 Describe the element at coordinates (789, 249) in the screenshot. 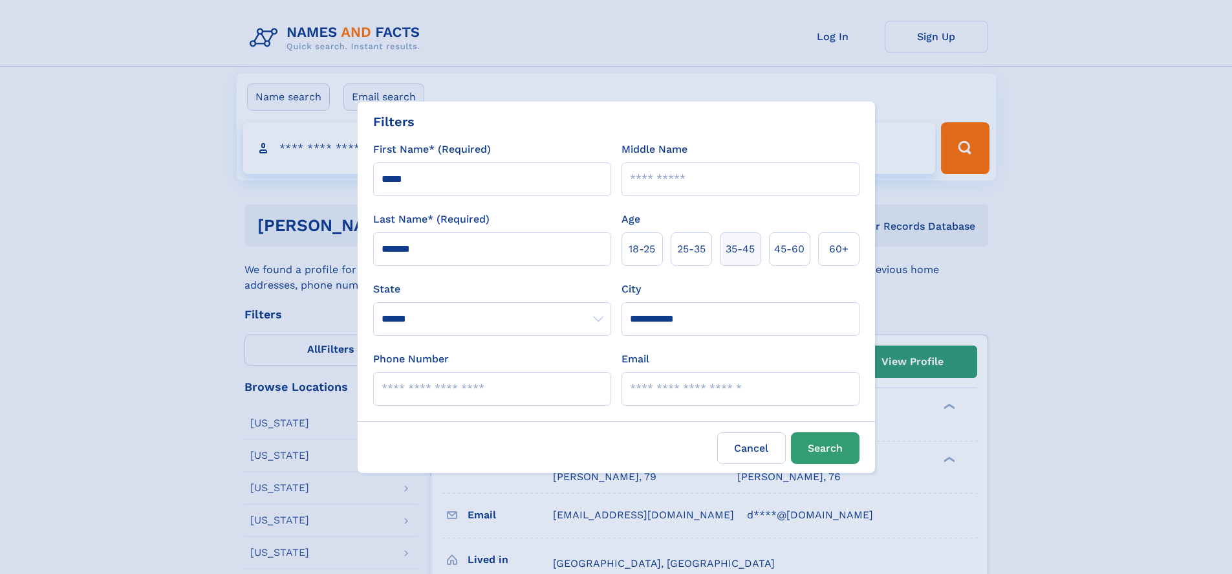

I see `span: 45‑60` at that location.